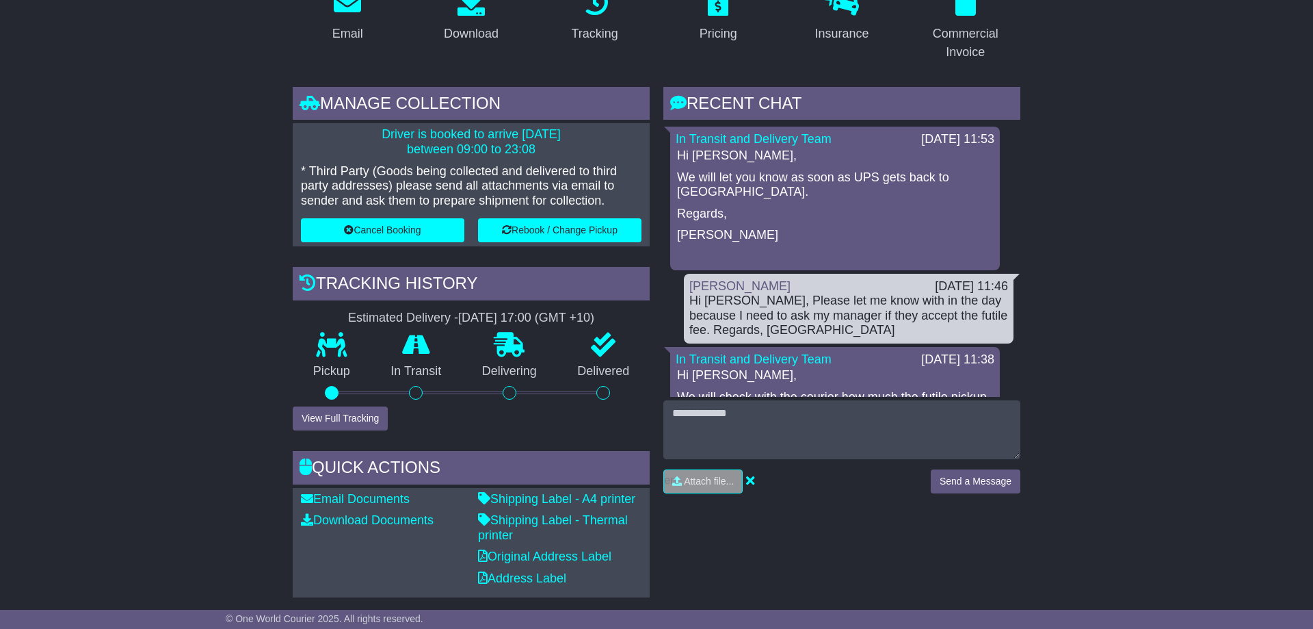 Image resolution: width=1313 pixels, height=629 pixels. What do you see at coordinates (975, 481) in the screenshot?
I see `button: Send a Message` at bounding box center [975, 481].